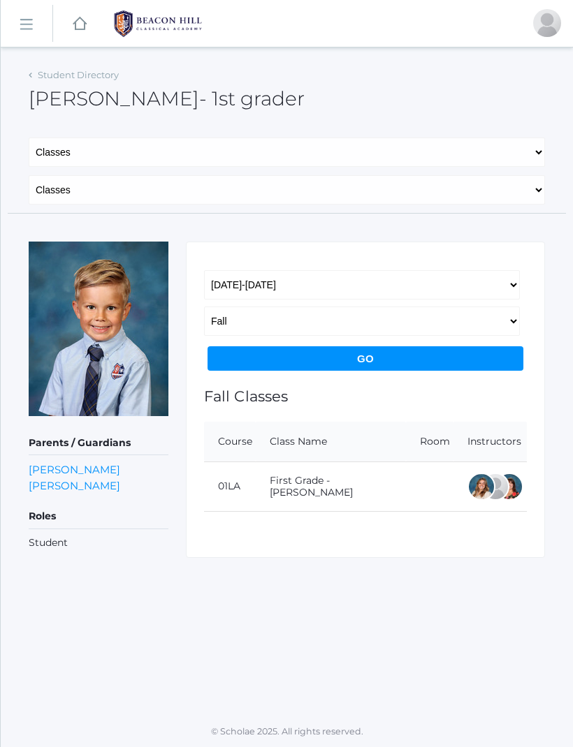  Describe the element at coordinates (490, 442) in the screenshot. I see `th: Instructors` at that location.